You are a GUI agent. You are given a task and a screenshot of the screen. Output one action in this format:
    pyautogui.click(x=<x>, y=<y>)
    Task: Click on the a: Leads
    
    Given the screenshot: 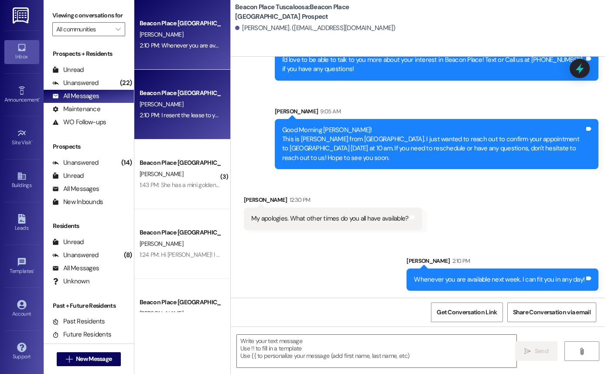 What is the action you would take?
    pyautogui.click(x=22, y=223)
    